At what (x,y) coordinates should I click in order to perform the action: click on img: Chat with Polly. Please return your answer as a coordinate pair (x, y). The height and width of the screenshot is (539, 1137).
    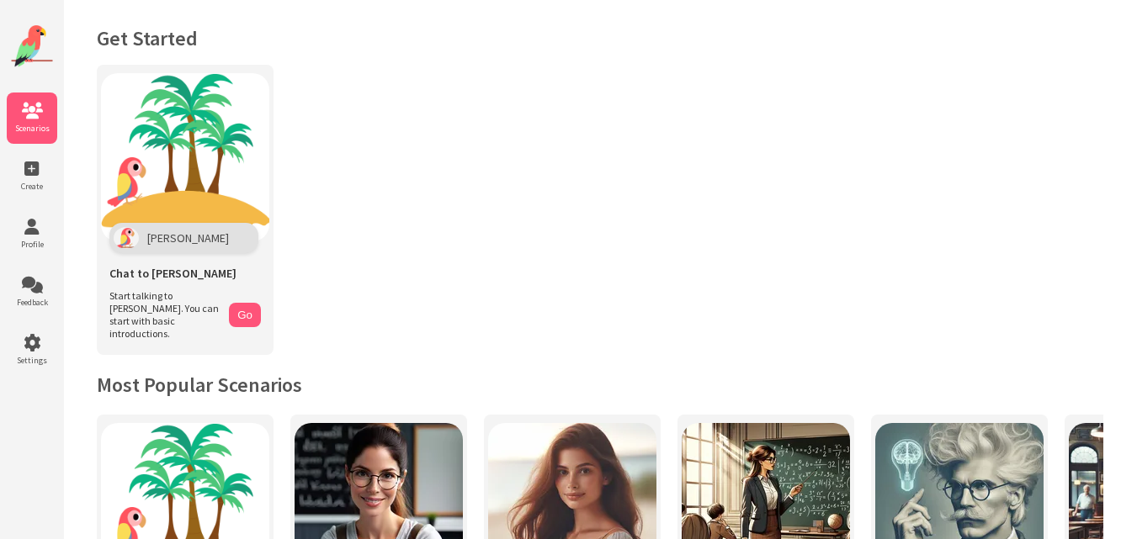
    Looking at the image, I should click on (185, 157).